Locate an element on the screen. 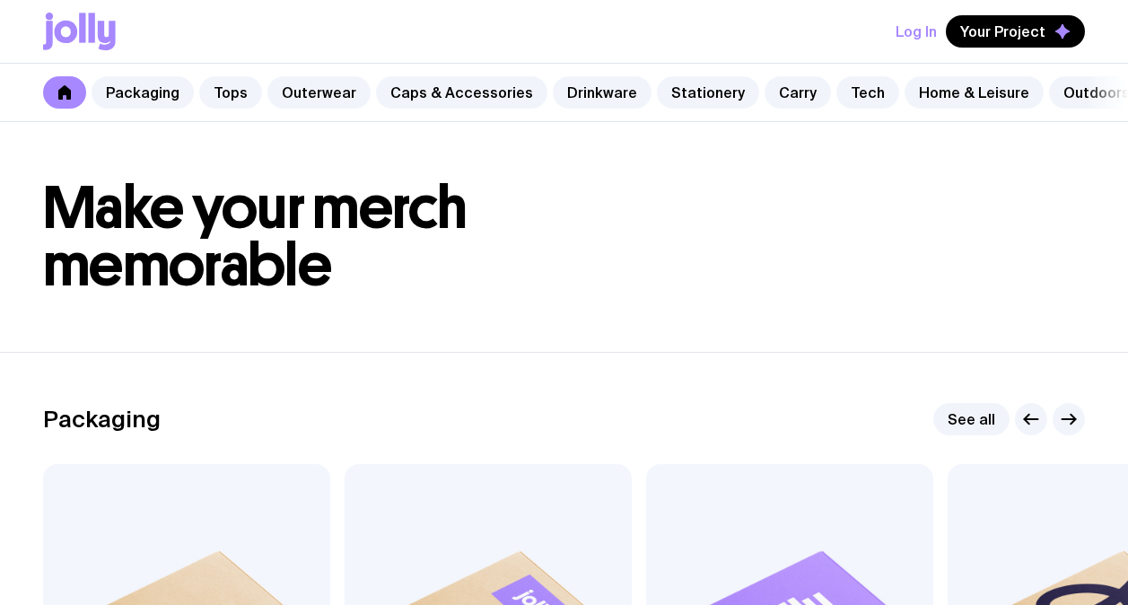 The height and width of the screenshot is (605, 1128). span: Make your merch memorable is located at coordinates (255, 236).